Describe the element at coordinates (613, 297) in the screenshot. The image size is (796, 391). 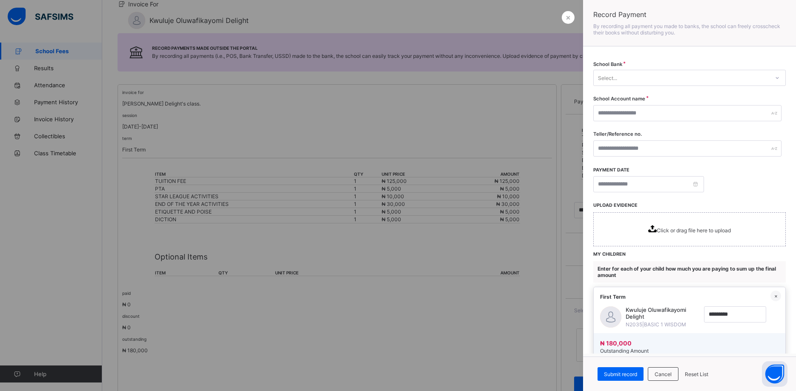
I see `span: First Term` at that location.